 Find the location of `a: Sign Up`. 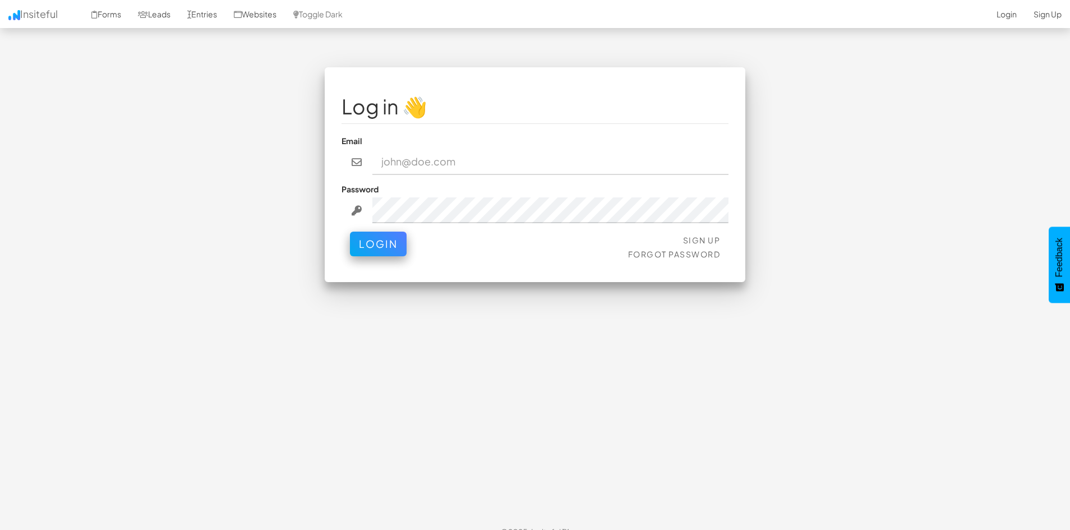

a: Sign Up is located at coordinates (701, 240).